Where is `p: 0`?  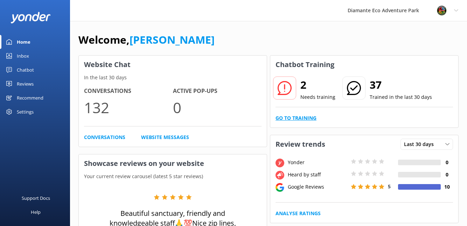 p: 0 is located at coordinates (217, 107).